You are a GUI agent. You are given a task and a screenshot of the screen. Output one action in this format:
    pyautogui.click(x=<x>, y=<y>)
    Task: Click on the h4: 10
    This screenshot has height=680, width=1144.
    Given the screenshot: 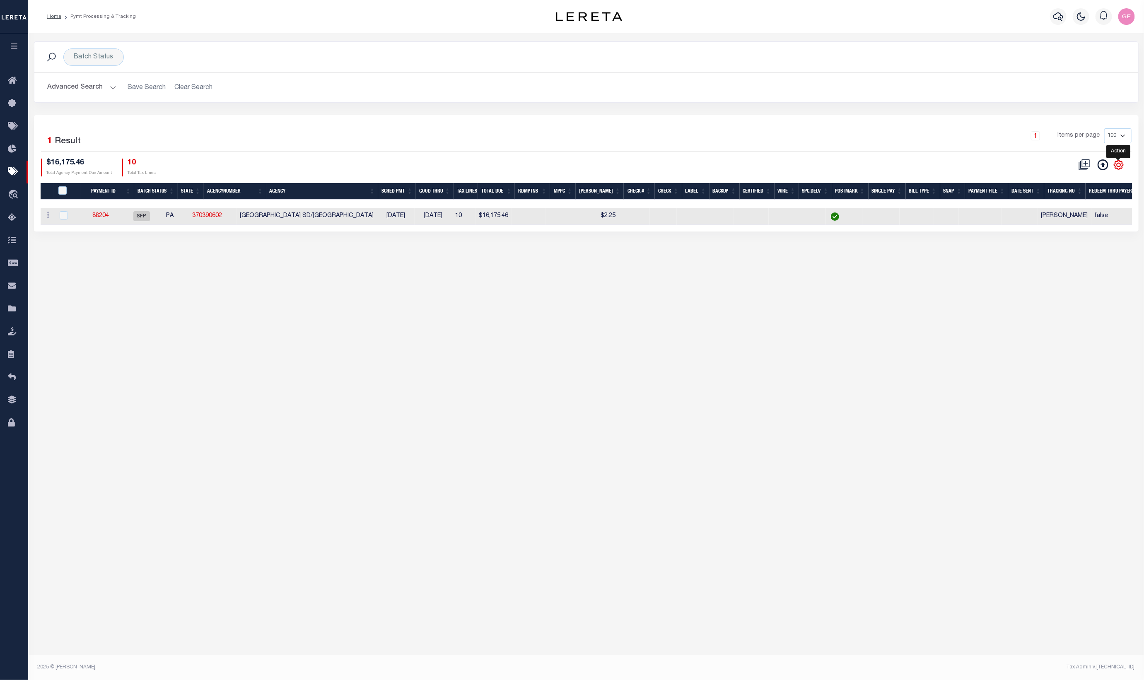 What is the action you would take?
    pyautogui.click(x=142, y=163)
    